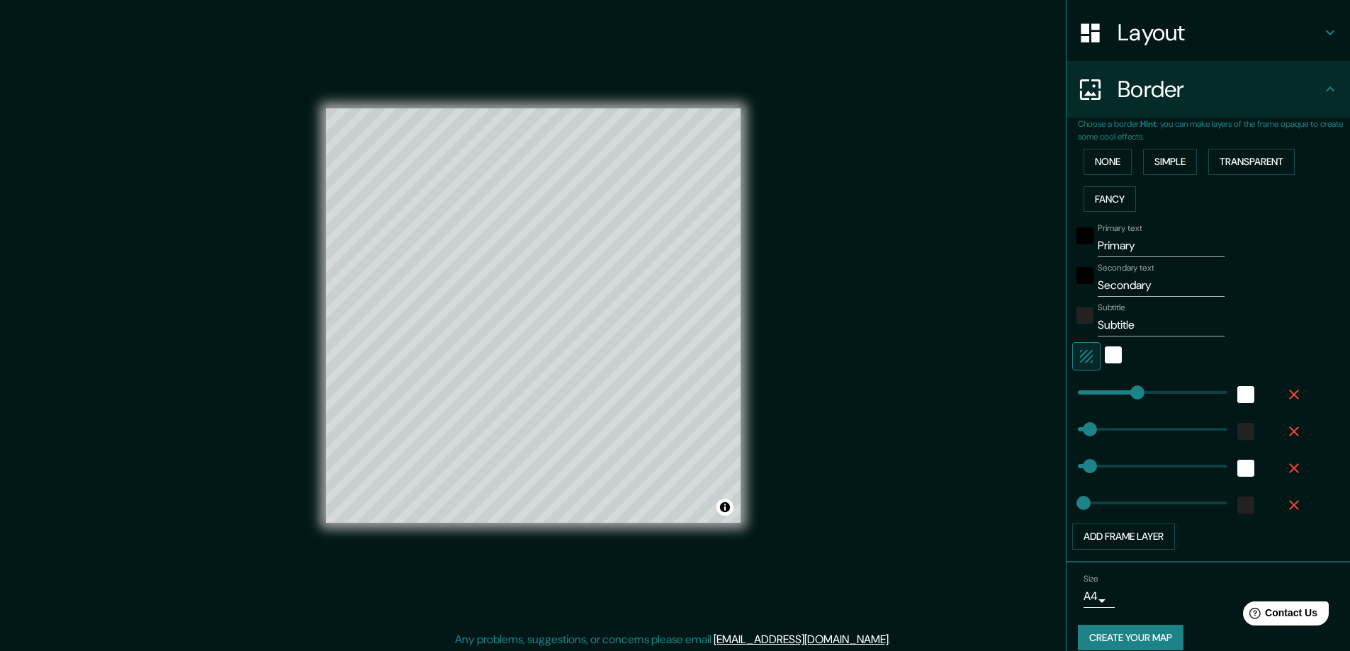 The width and height of the screenshot is (1350, 651). Describe the element at coordinates (1130, 638) in the screenshot. I see `button: Create your map` at that location.